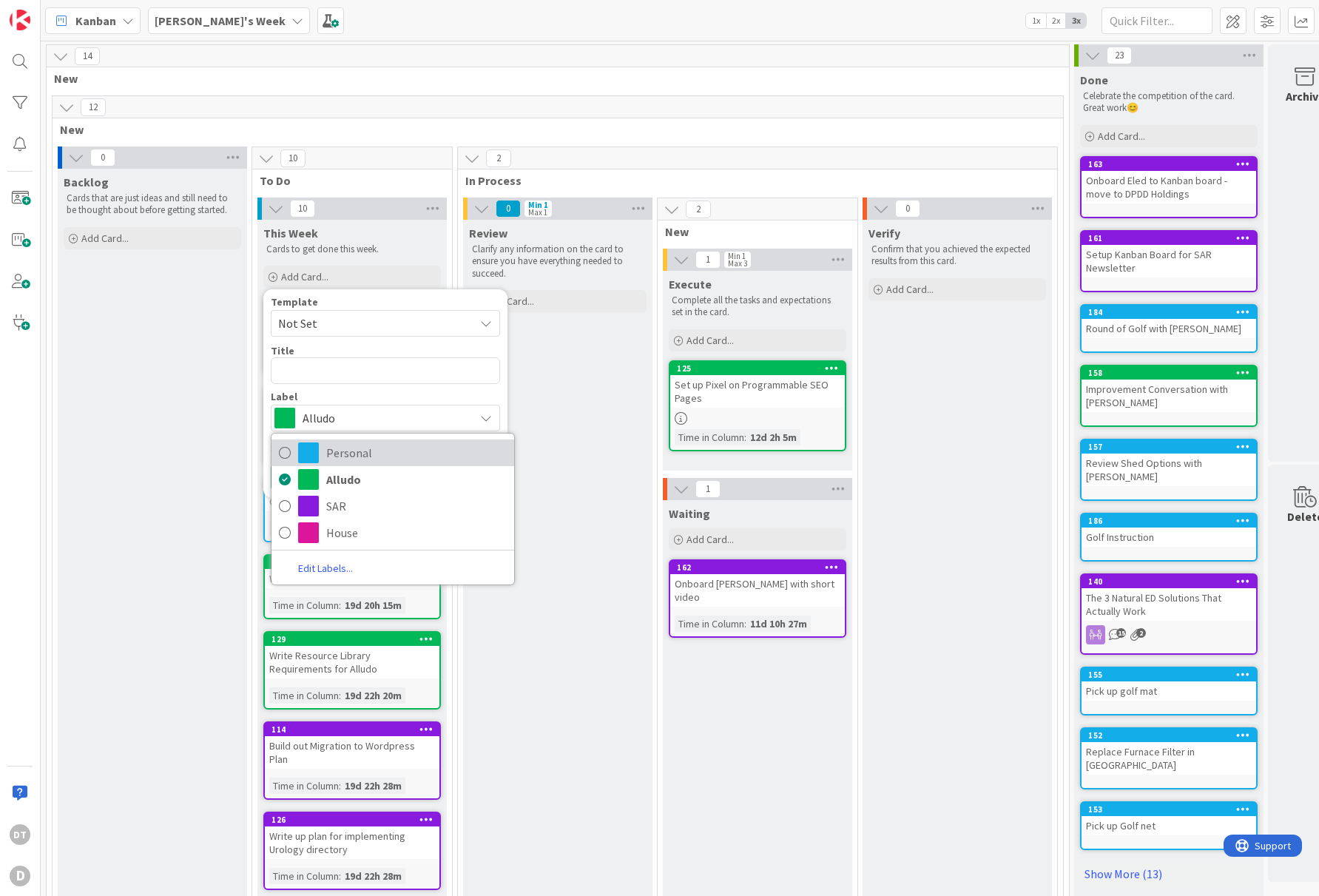 The height and width of the screenshot is (896, 1319). I want to click on img: Visit kanbanzone.com, so click(20, 20).